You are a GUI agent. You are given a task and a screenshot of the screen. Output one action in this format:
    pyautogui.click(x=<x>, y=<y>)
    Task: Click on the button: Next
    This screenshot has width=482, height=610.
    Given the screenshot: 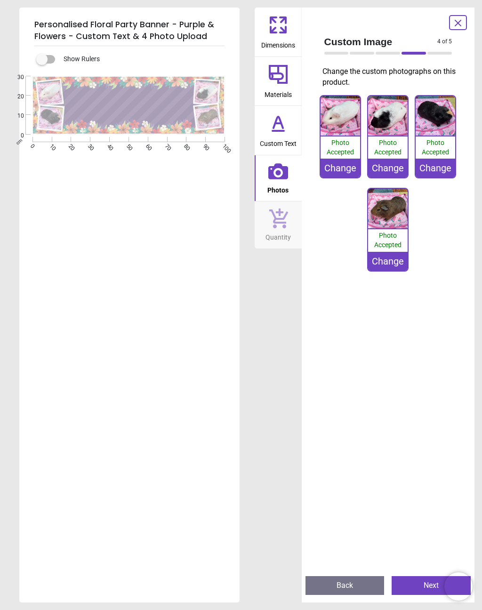 What is the action you would take?
    pyautogui.click(x=431, y=585)
    